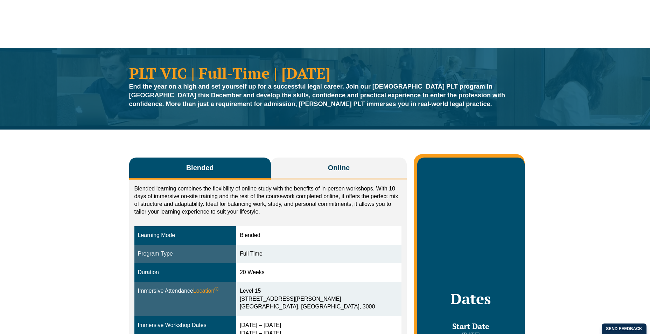  I want to click on div: Full Time, so click(319, 254).